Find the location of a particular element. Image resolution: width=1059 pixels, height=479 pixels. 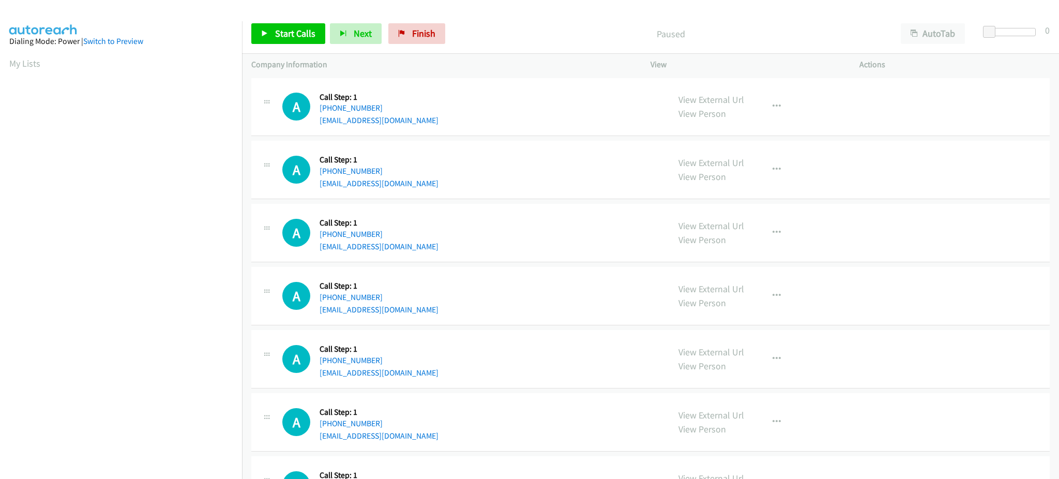

p: Paused is located at coordinates (670, 34).